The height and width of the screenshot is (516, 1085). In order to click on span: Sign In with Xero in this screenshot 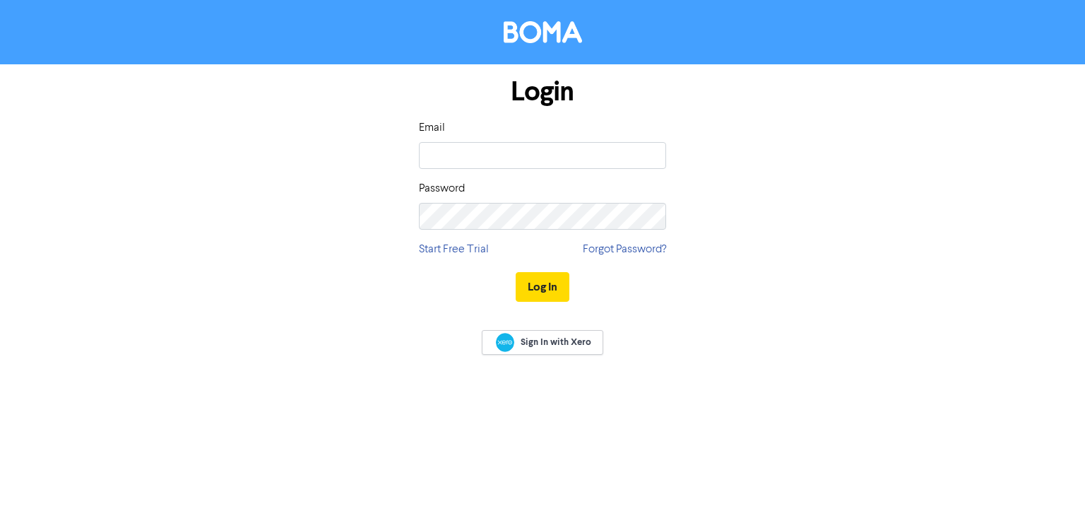, I will do `click(556, 342)`.